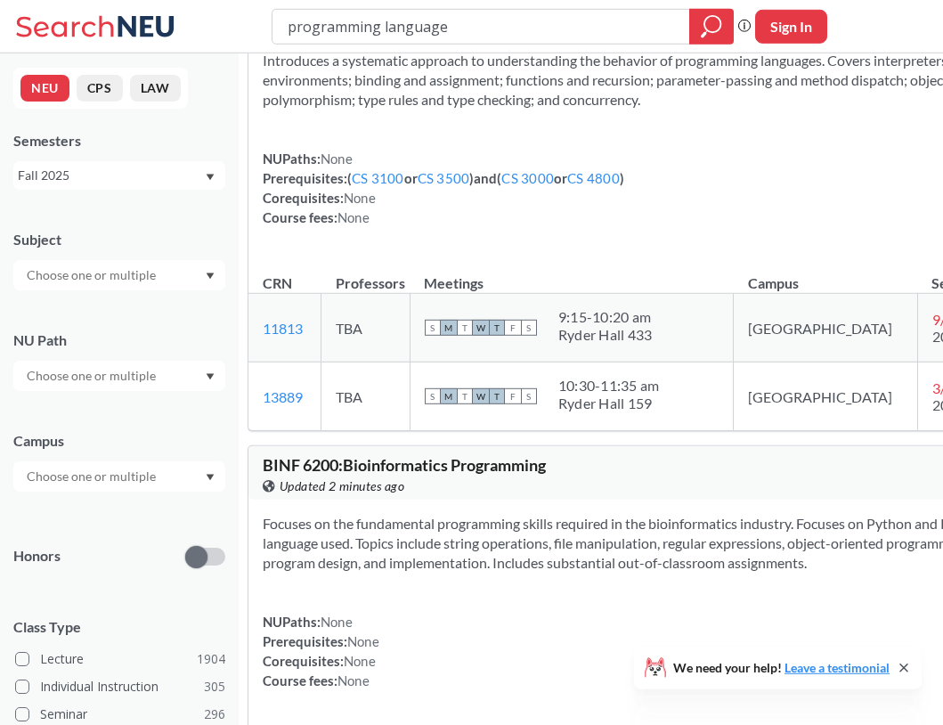 The width and height of the screenshot is (943, 725). What do you see at coordinates (277, 283) in the screenshot?
I see `div: CRN` at bounding box center [277, 283].